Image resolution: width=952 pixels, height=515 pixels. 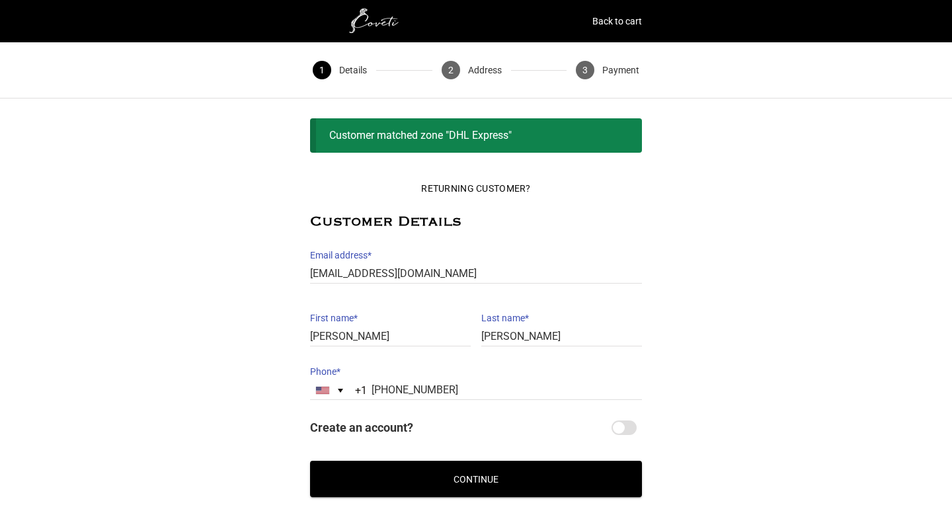 I want to click on span: 2, so click(x=451, y=70).